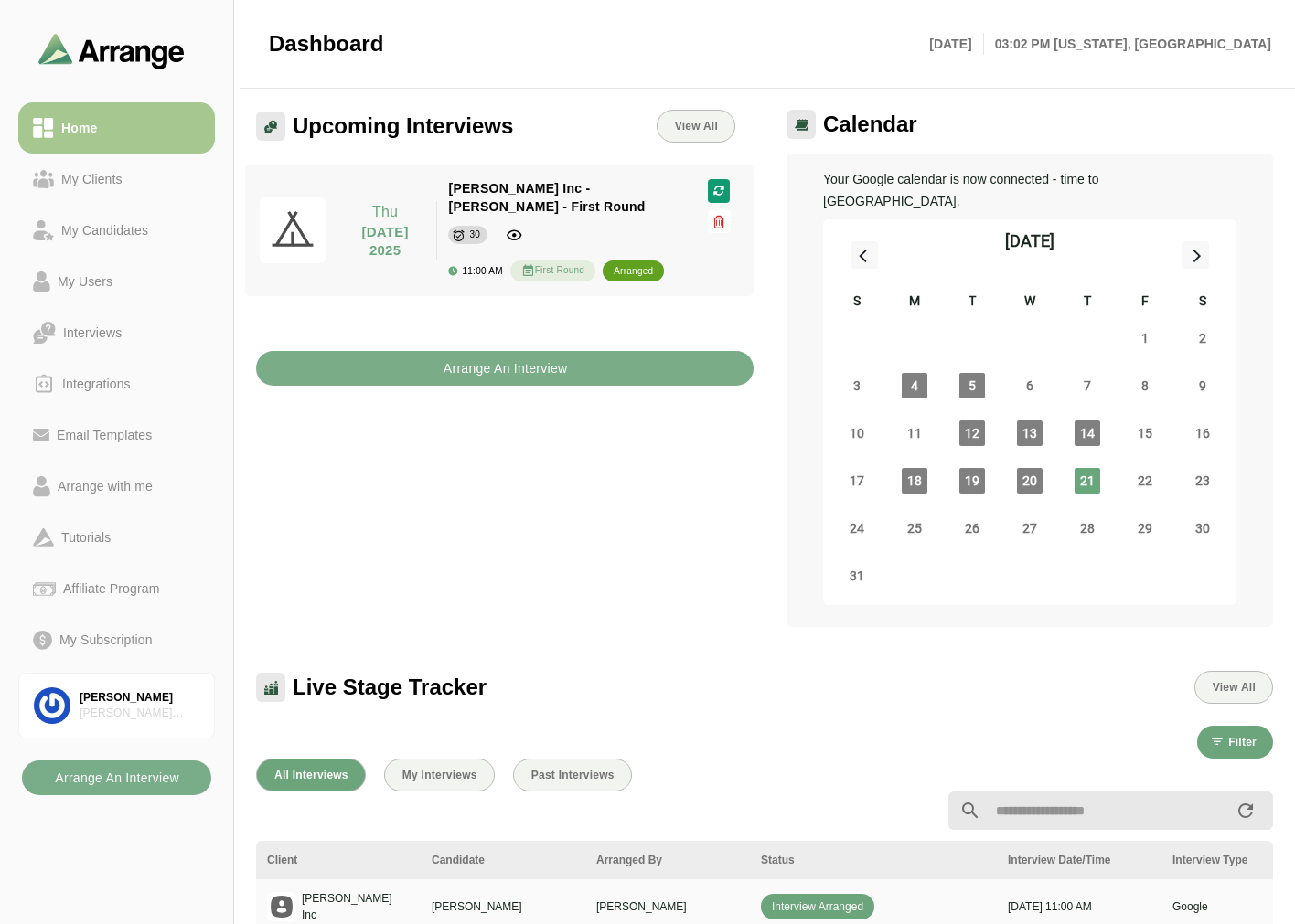 The height and width of the screenshot is (924, 1295). Describe the element at coordinates (1235, 742) in the screenshot. I see `button: Filter` at that location.